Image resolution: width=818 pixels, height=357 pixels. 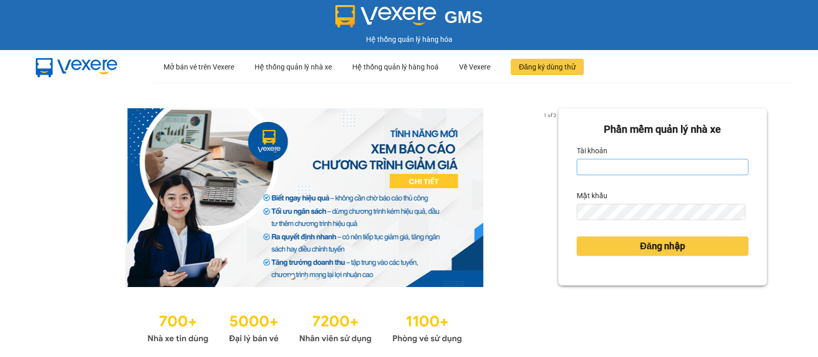 What do you see at coordinates (463, 17) in the screenshot?
I see `span: GMS` at bounding box center [463, 17].